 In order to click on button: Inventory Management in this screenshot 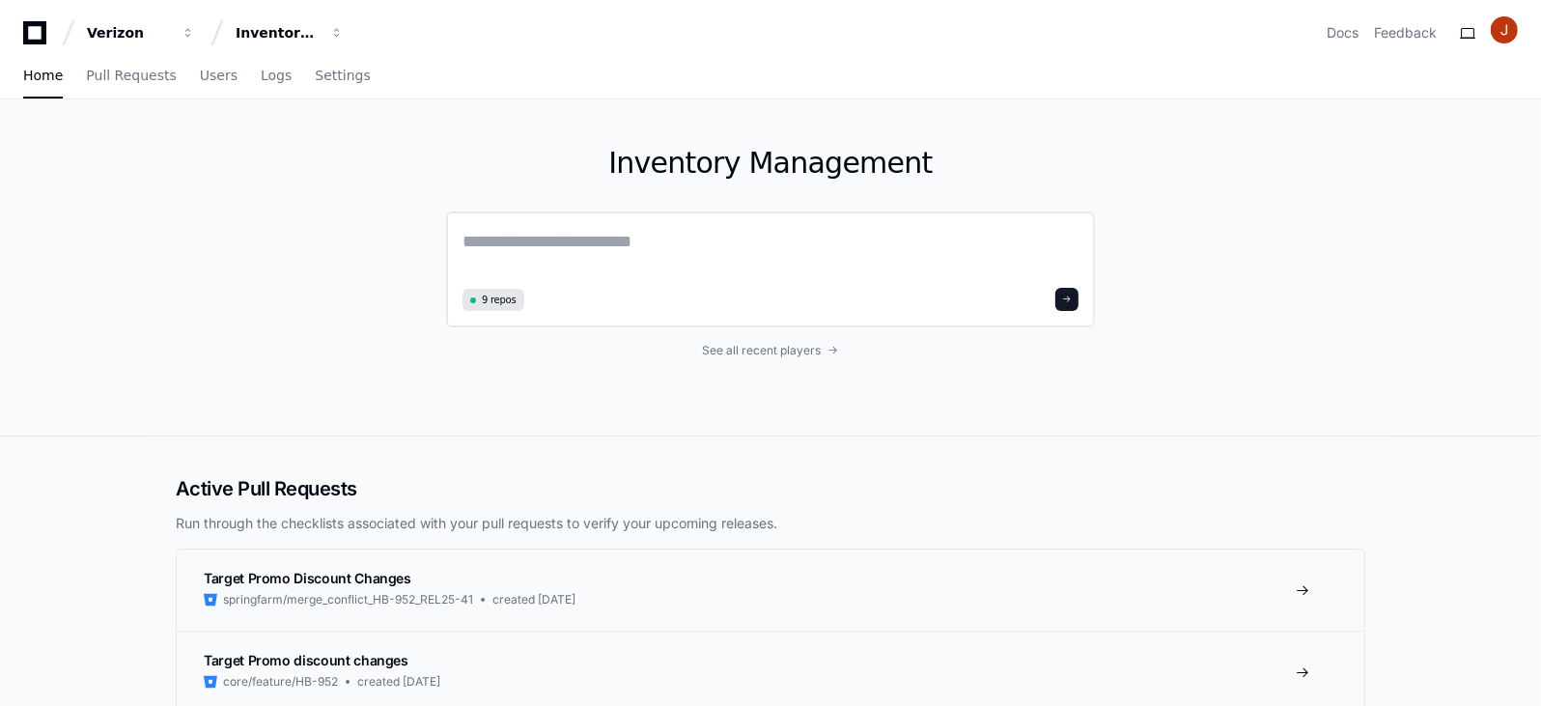, I will do `click(290, 33)`.